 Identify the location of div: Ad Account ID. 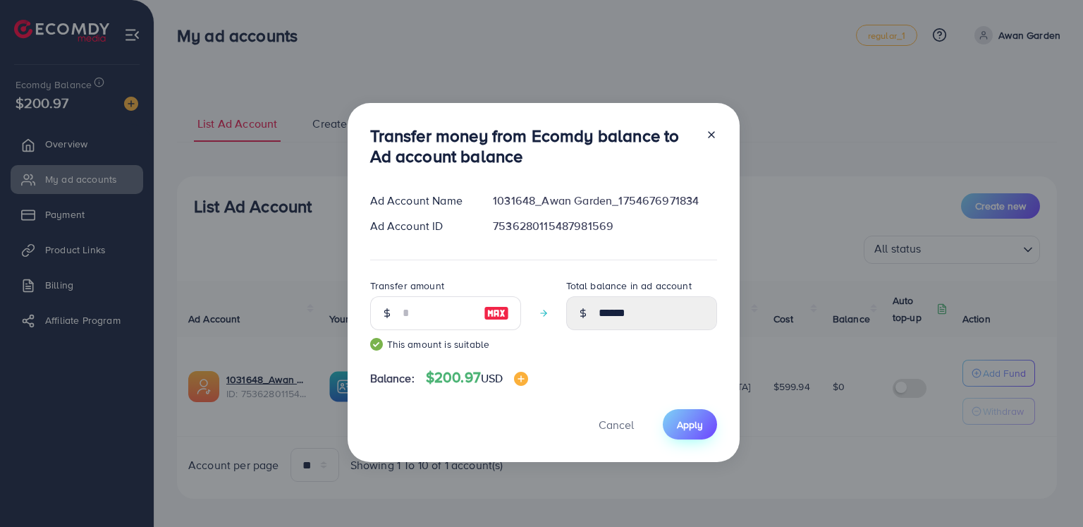
(420, 226).